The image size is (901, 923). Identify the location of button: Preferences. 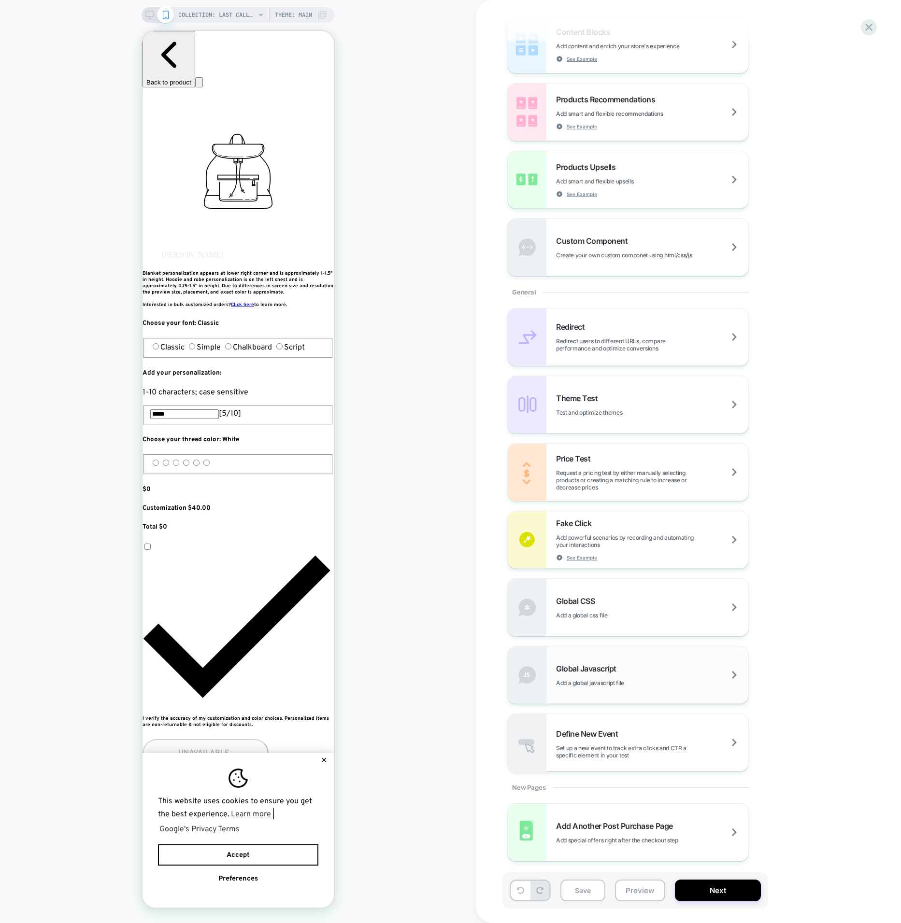
(96, 848).